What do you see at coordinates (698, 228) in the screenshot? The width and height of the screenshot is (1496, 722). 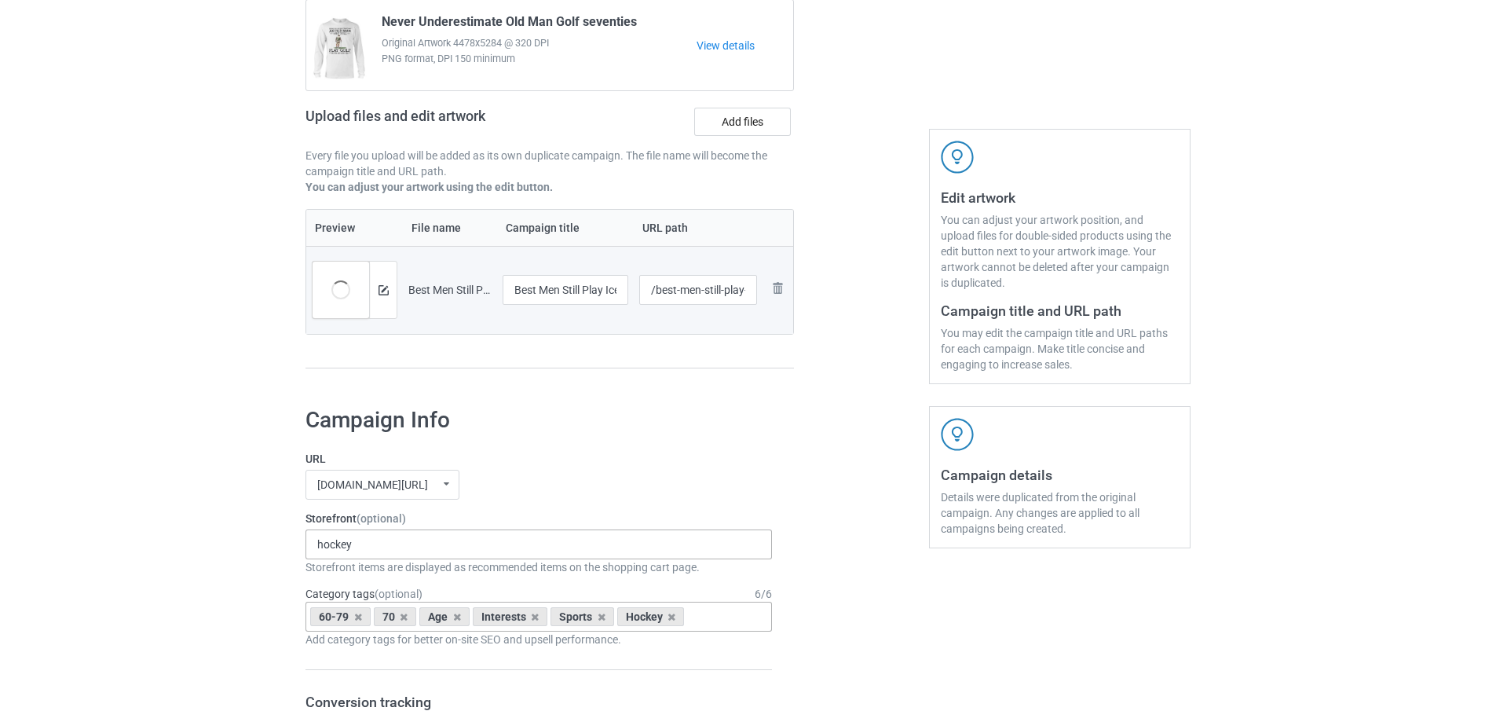 I see `th: URL path` at bounding box center [698, 228].